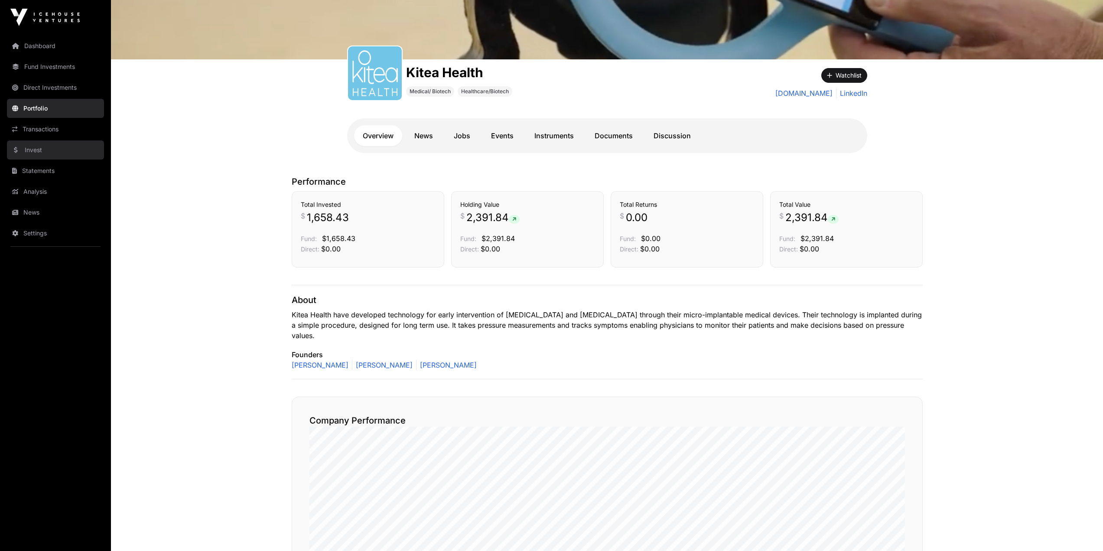 This screenshot has height=551, width=1103. What do you see at coordinates (55, 171) in the screenshot?
I see `a: Statements` at bounding box center [55, 171].